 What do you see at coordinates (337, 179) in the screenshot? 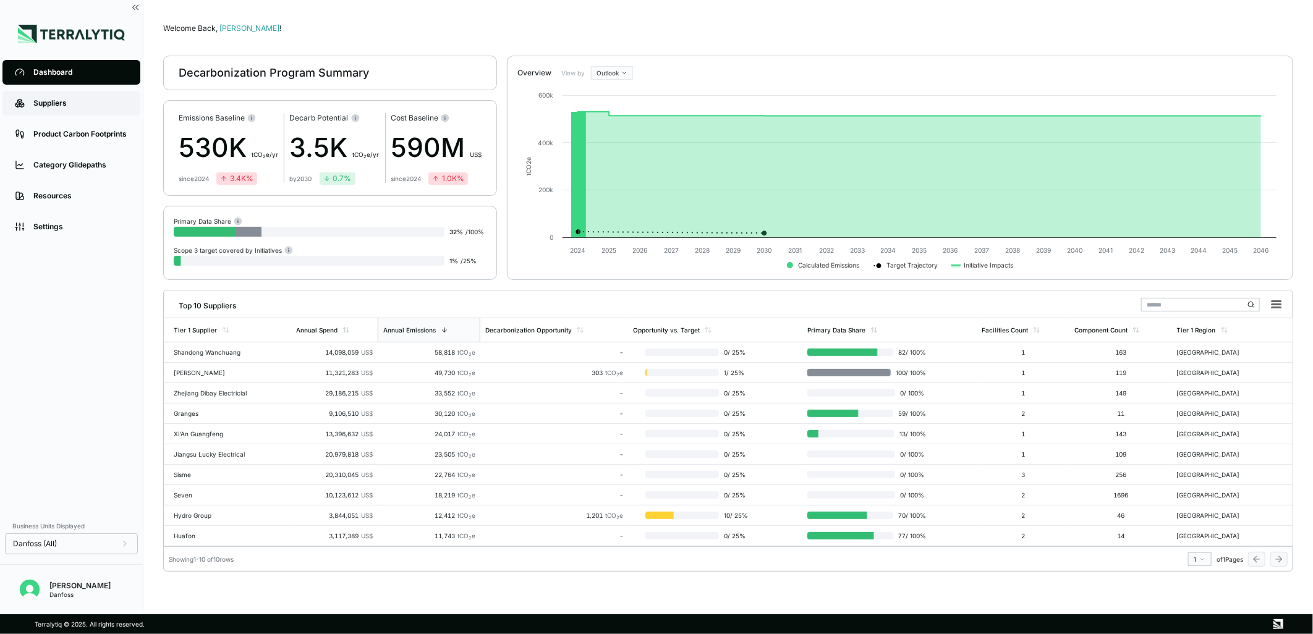
I see `div: 0.7 %` at bounding box center [337, 179].